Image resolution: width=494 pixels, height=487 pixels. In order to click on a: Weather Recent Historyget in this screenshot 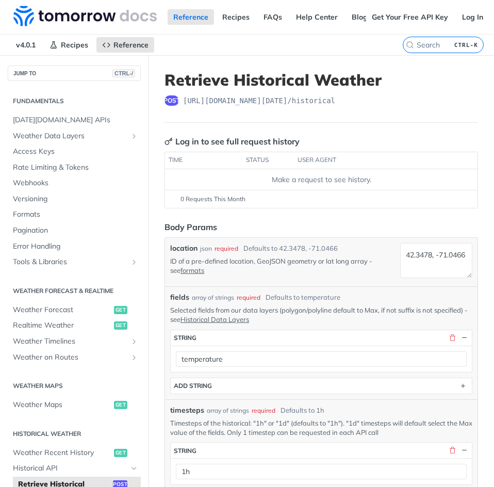, I will do `click(74, 453)`.